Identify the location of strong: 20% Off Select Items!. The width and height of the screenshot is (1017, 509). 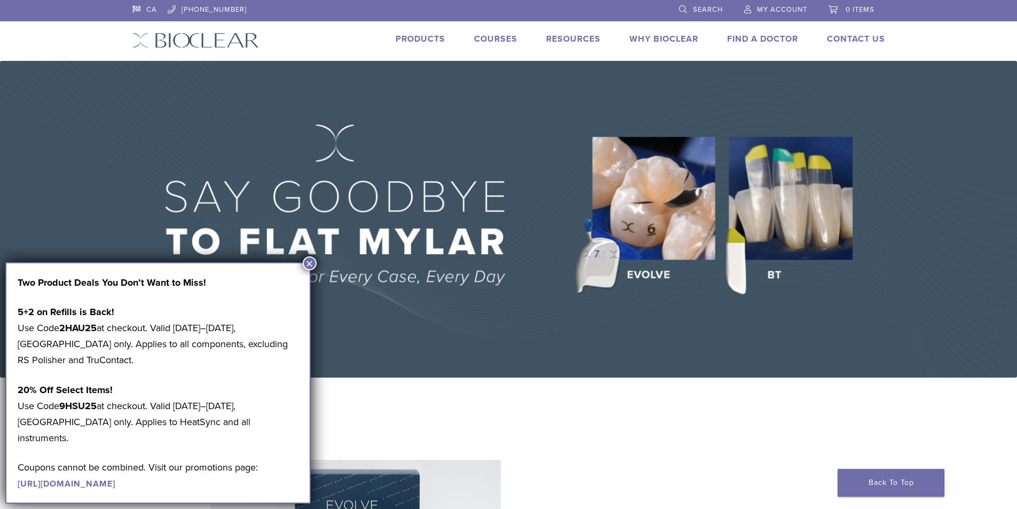
(65, 390).